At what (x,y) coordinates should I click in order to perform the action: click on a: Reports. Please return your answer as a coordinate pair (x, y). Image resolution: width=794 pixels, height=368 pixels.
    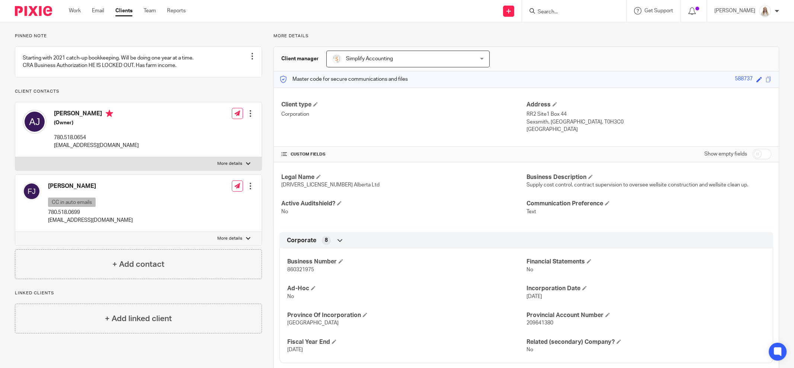
    Looking at the image, I should click on (176, 11).